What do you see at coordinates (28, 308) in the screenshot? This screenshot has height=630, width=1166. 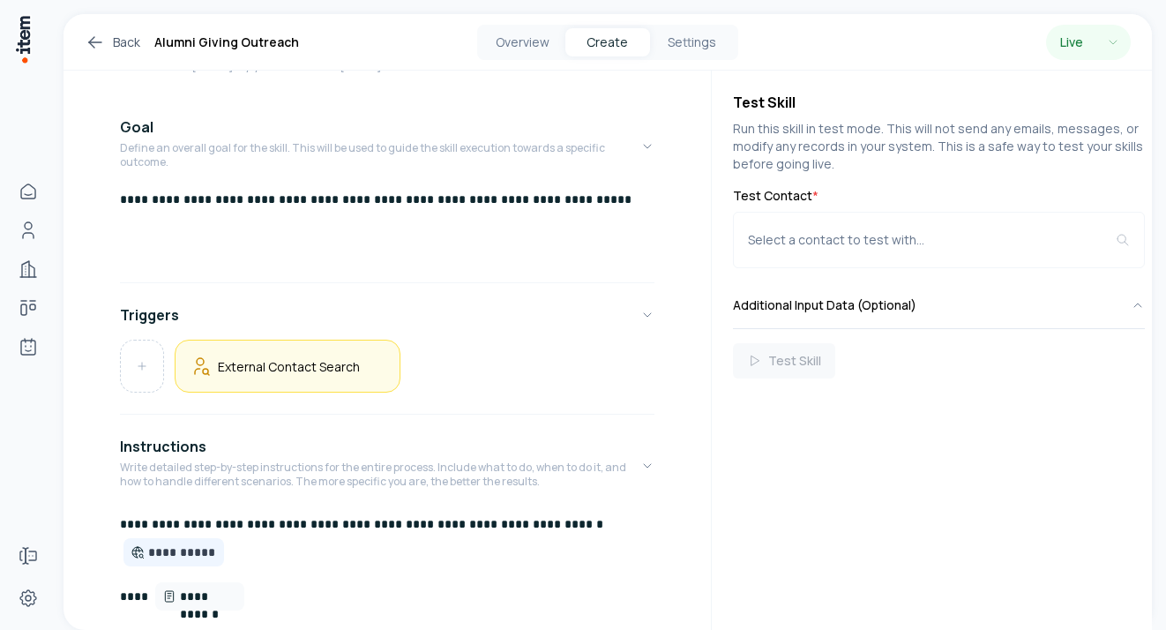 I see `a: deals` at bounding box center [28, 308].